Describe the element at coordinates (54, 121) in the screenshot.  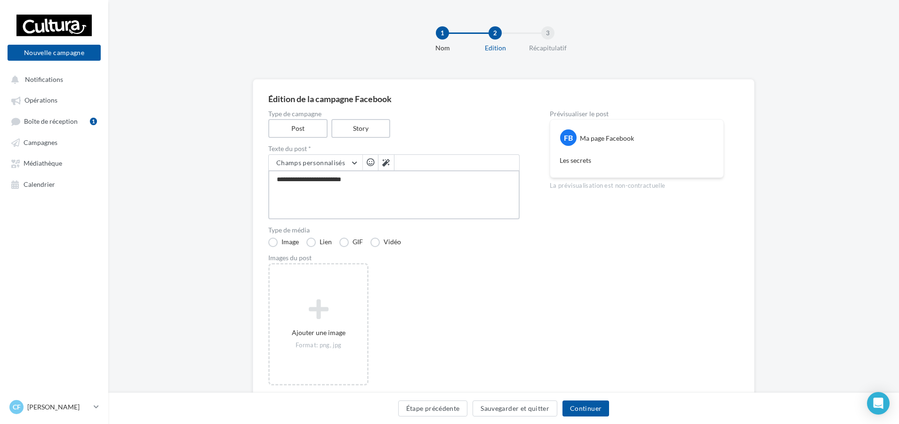
I see `a: Boîte de réception1` at that location.